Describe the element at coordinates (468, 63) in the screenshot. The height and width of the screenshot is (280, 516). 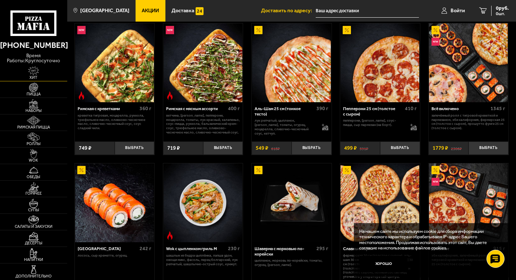
I see `a: АкционныйНовинкаВсё включено` at that location.